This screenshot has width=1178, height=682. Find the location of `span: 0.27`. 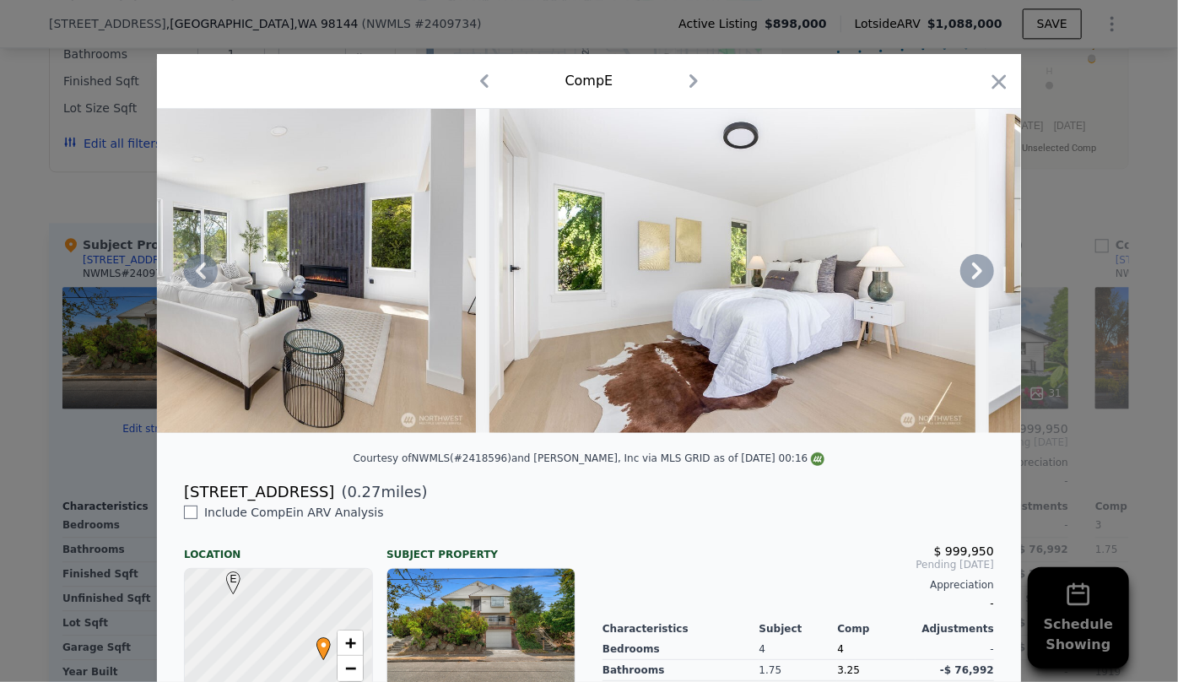

span: 0.27 is located at coordinates (365, 491).